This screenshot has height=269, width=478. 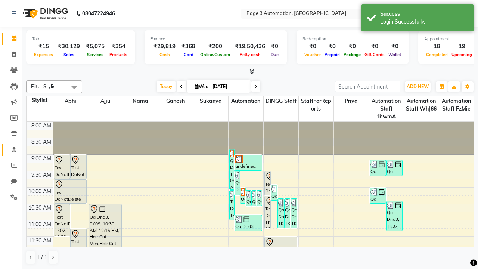 What do you see at coordinates (437, 55) in the screenshot?
I see `span: Completed` at bounding box center [437, 55].